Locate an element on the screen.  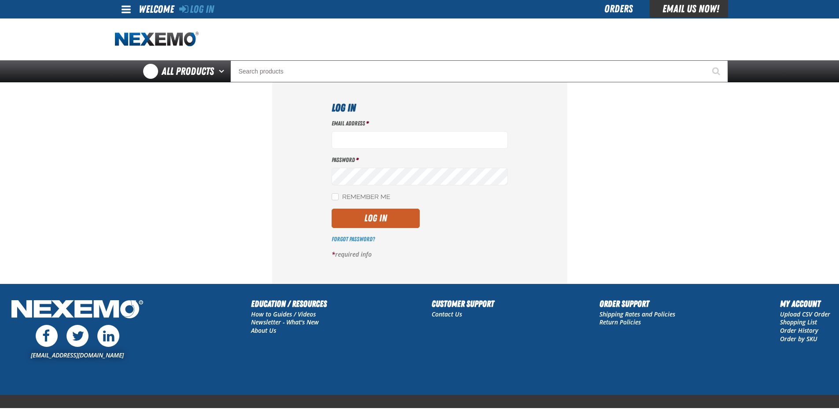
label: Email Address is located at coordinates (420, 123).